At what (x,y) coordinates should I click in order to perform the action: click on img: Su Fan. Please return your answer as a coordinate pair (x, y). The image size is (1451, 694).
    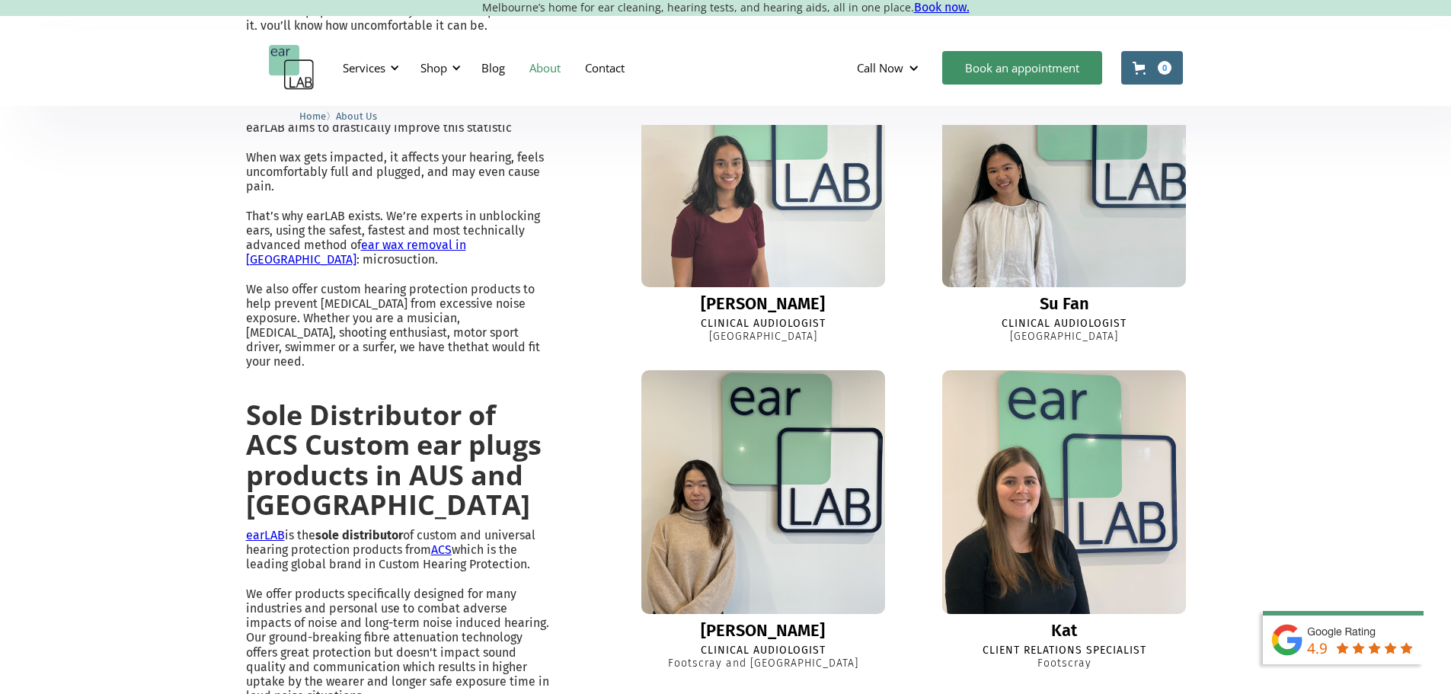
    Looking at the image, I should click on (1064, 165).